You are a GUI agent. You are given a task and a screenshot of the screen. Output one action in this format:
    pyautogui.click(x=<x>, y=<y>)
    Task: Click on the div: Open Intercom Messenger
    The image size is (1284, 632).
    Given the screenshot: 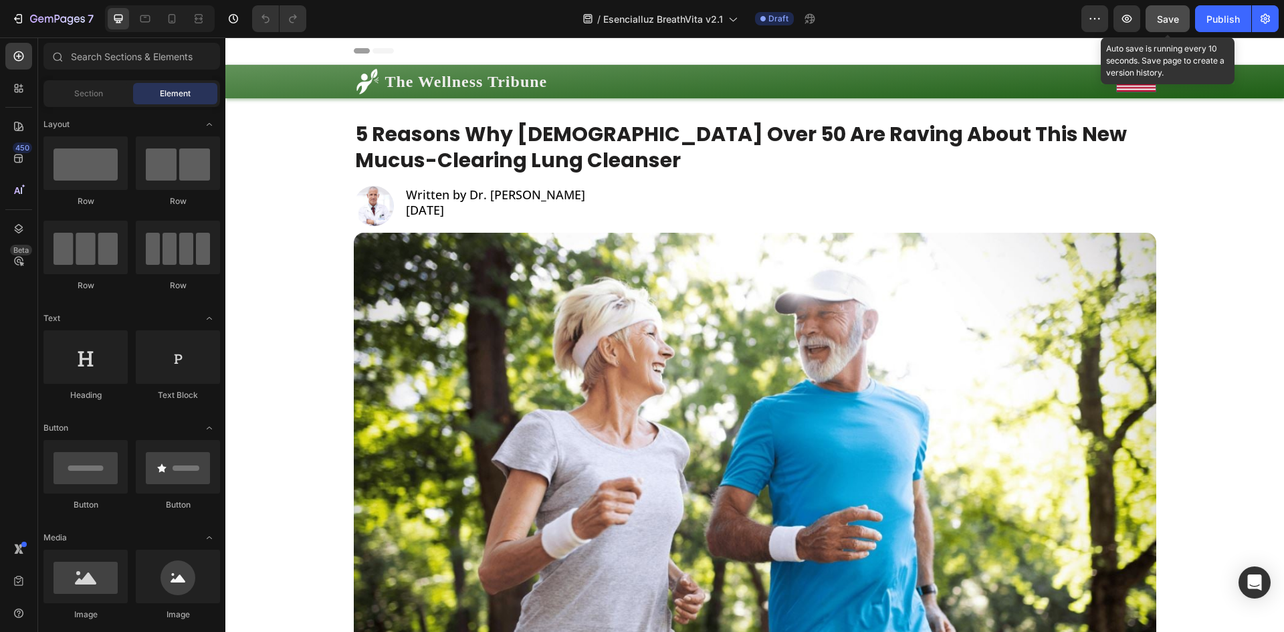 What is the action you would take?
    pyautogui.click(x=1255, y=583)
    